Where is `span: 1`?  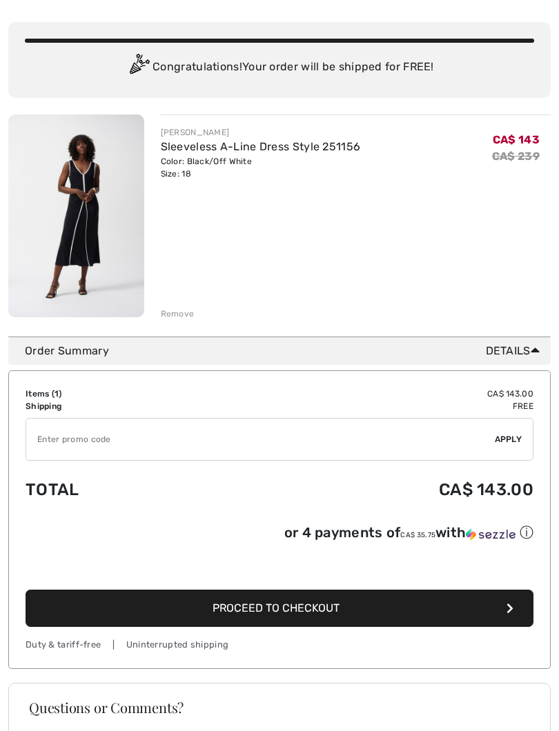
span: 1 is located at coordinates (57, 394).